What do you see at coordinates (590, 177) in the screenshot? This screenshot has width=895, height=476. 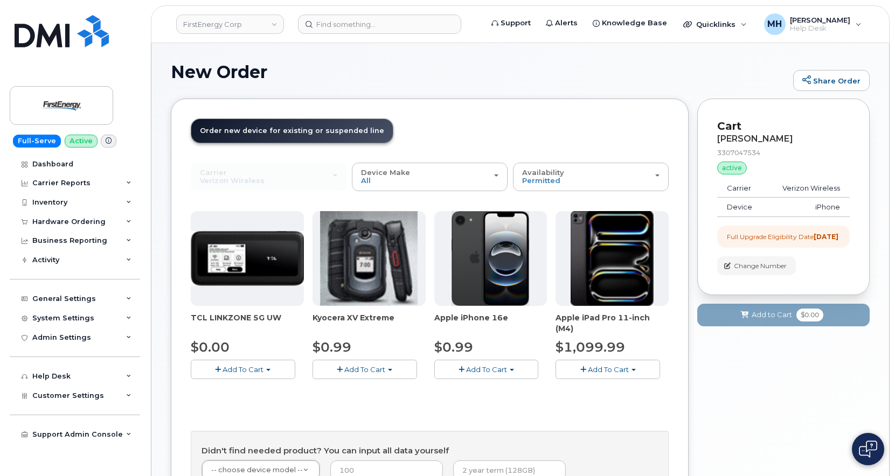 I see `button: Availability Permitted` at bounding box center [590, 177].